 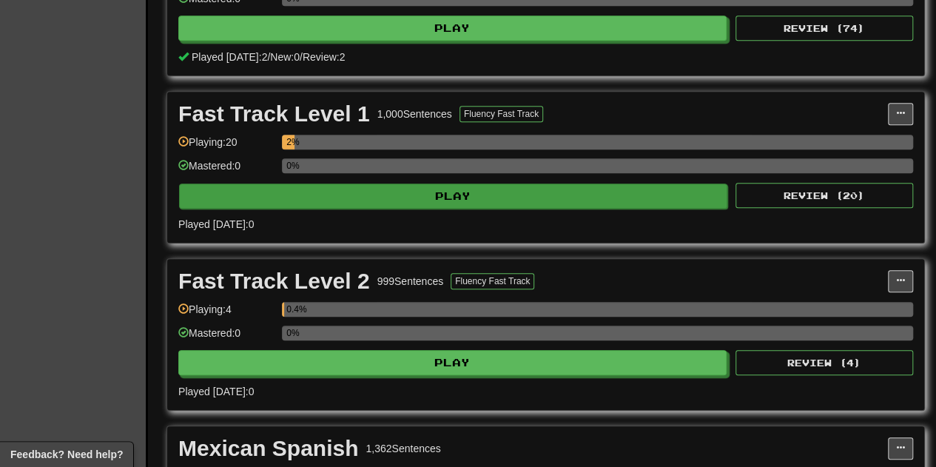 I want to click on div: Playing: 20, so click(x=226, y=147).